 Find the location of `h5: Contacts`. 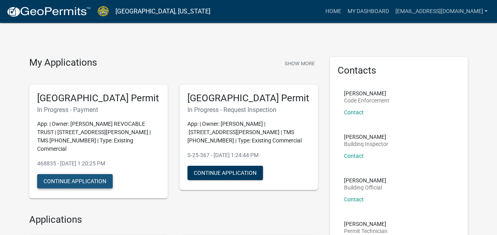

h5: Contacts is located at coordinates (399, 70).